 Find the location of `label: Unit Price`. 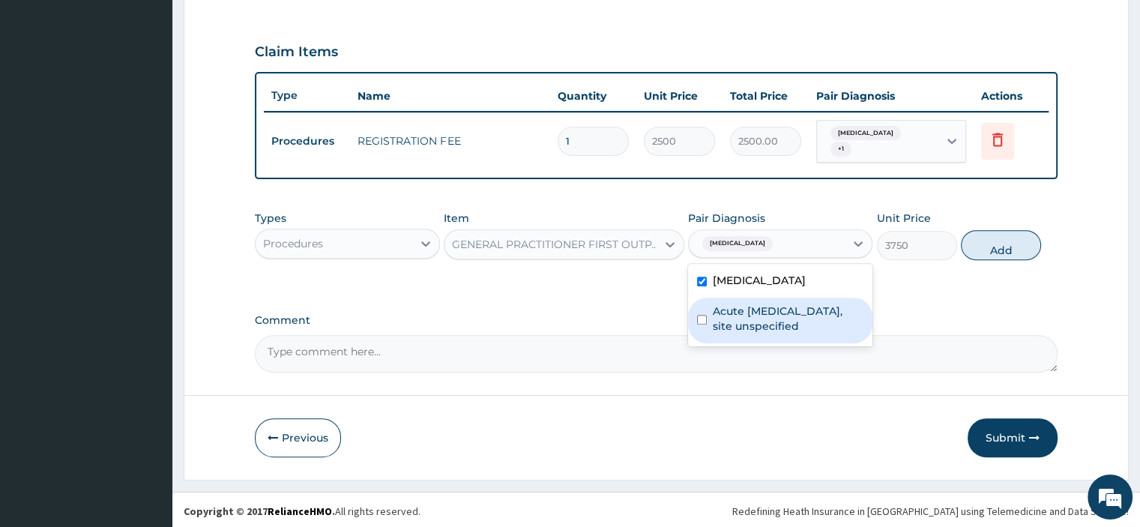

label: Unit Price is located at coordinates (904, 218).